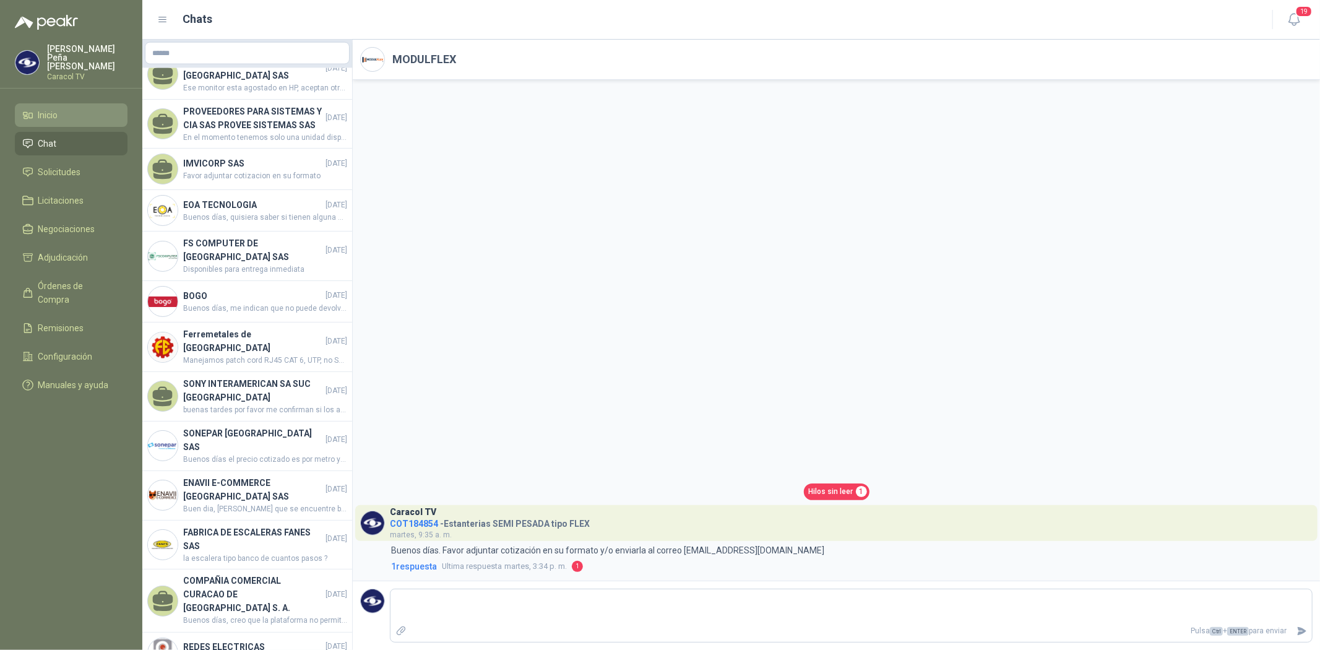 This screenshot has width=1320, height=650. I want to click on span: COT184854, so click(414, 524).